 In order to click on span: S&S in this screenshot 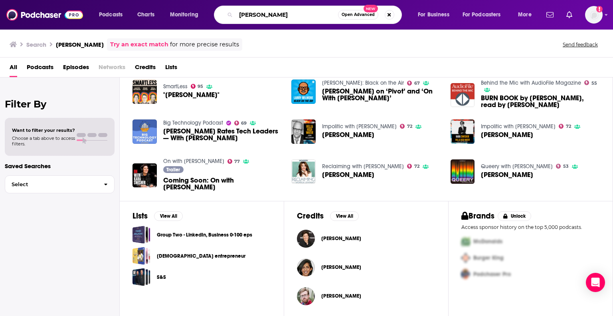, I will do `click(141, 277)`.